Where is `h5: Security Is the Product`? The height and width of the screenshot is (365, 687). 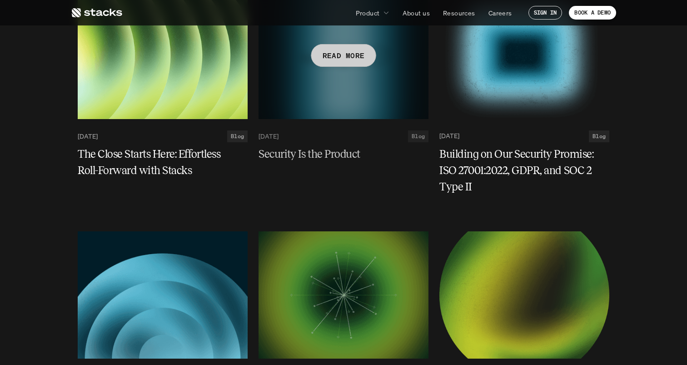
h5: Security Is the Product is located at coordinates (338, 154).